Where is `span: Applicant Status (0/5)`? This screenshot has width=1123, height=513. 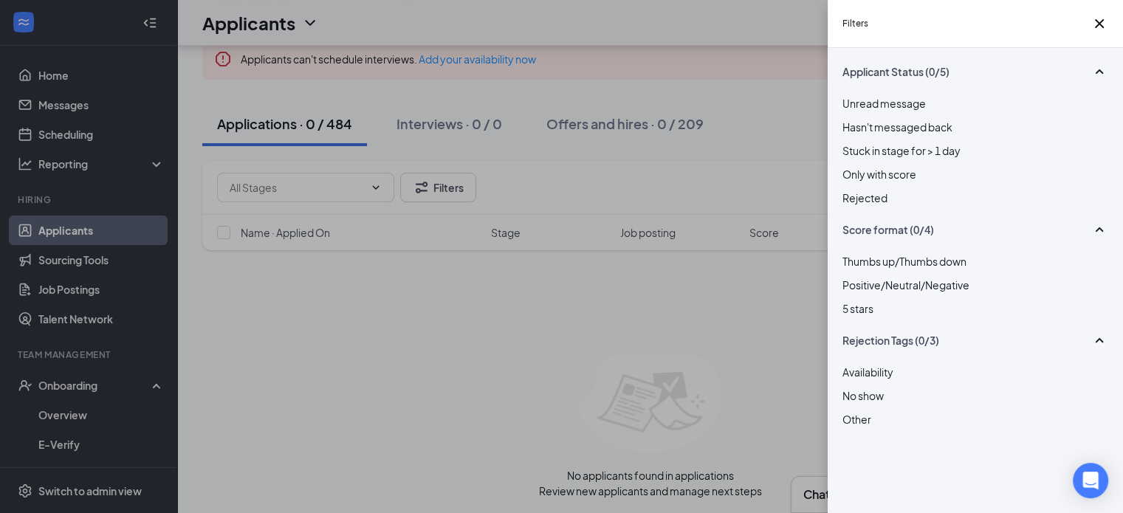 span: Applicant Status (0/5) is located at coordinates (896, 72).